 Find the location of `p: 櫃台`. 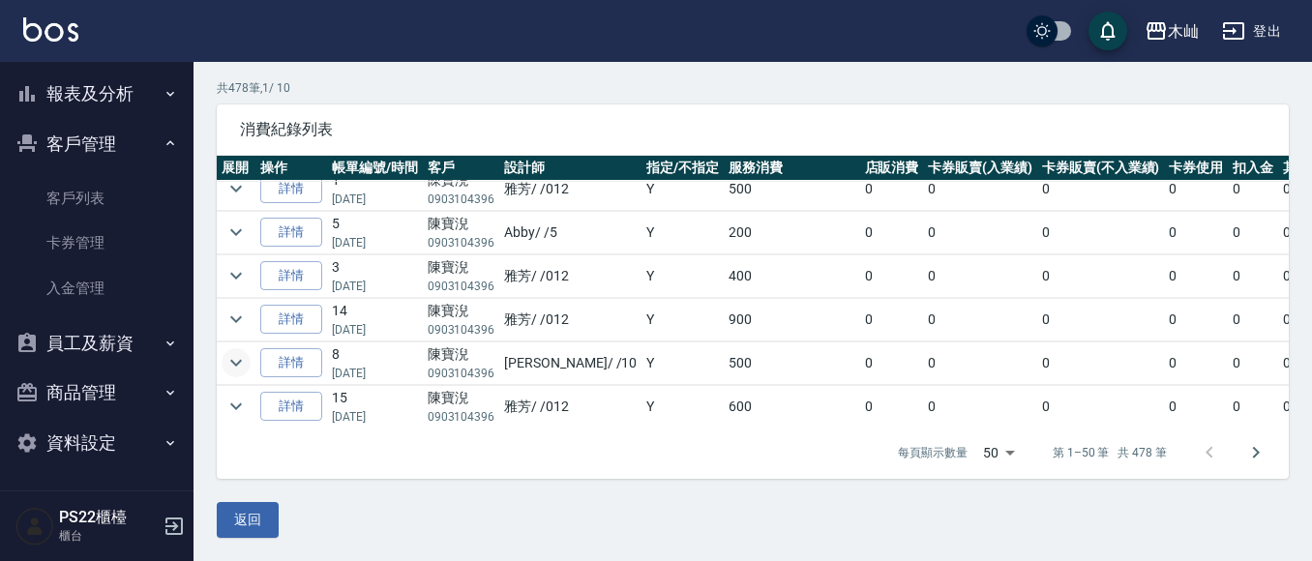

p: 櫃台 is located at coordinates (108, 536).